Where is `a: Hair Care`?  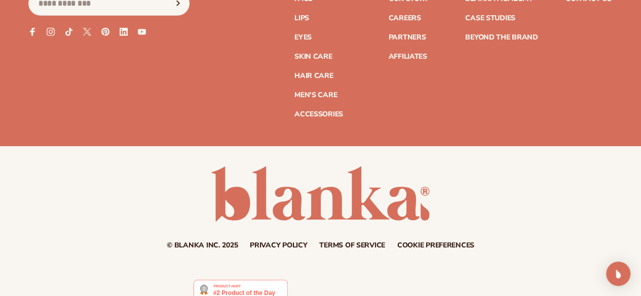 a: Hair Care is located at coordinates (313, 76).